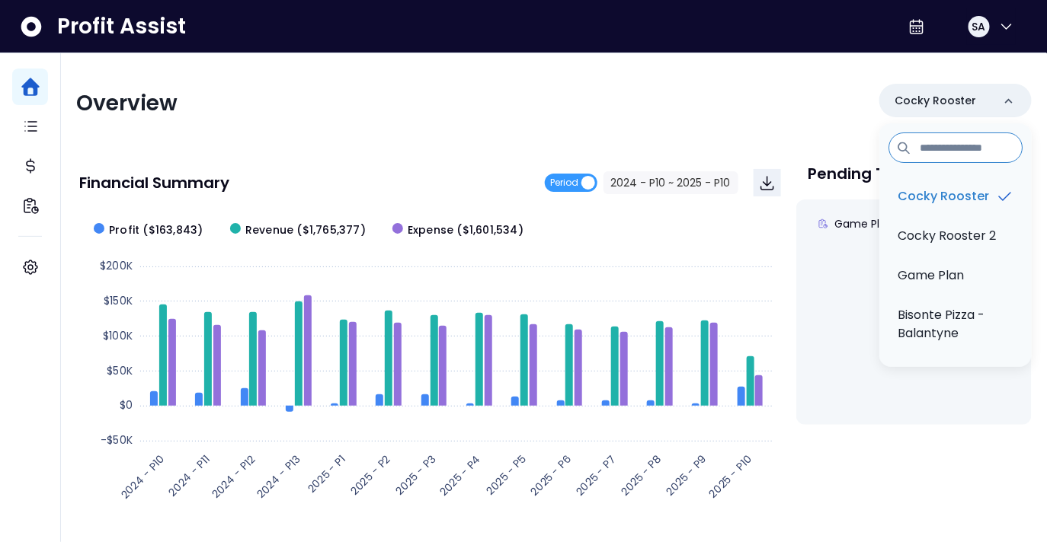  I want to click on text: $100K, so click(117, 336).